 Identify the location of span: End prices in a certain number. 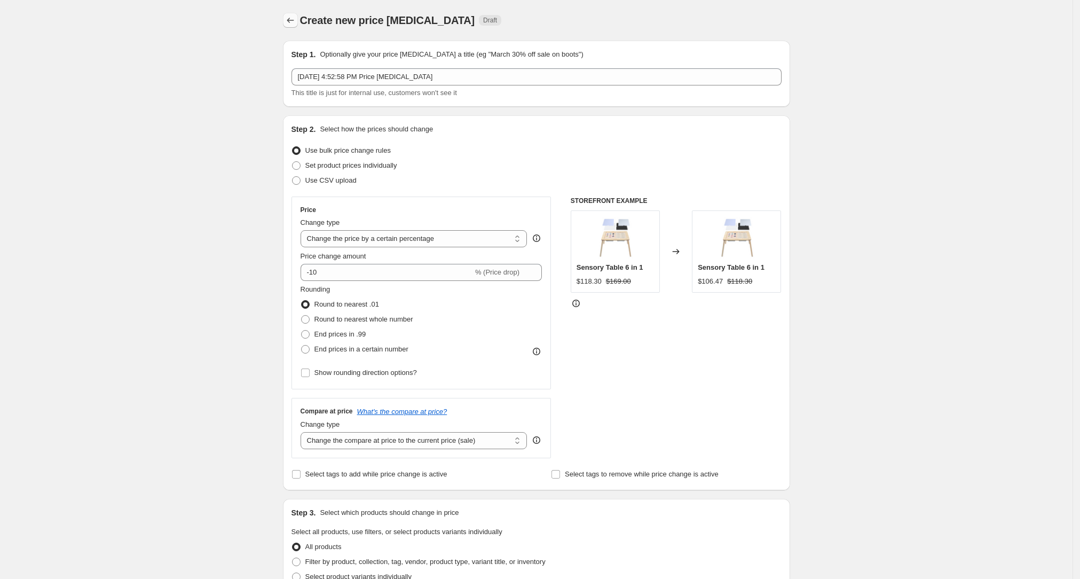
(361, 349).